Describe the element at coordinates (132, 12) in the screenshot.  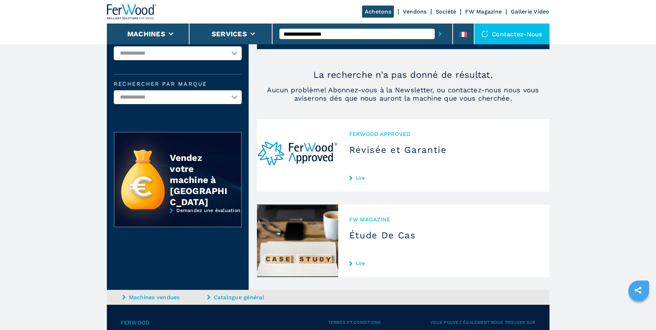
I see `img: Ferwood` at that location.